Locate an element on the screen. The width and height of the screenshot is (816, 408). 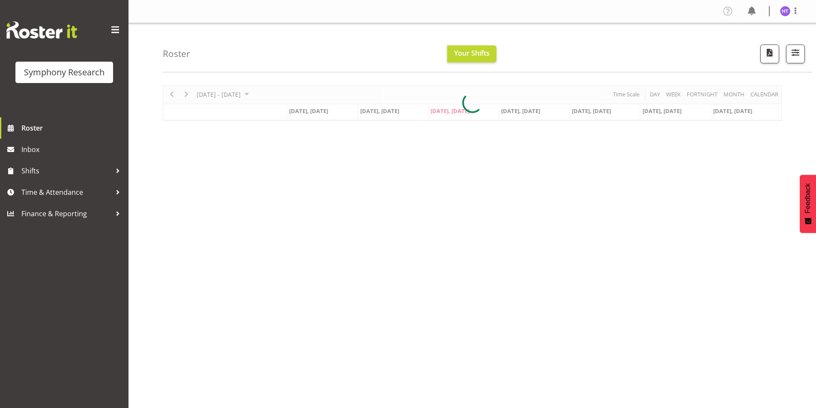
button: Download a PDF of the roster according to the set date range. is located at coordinates (770, 54).